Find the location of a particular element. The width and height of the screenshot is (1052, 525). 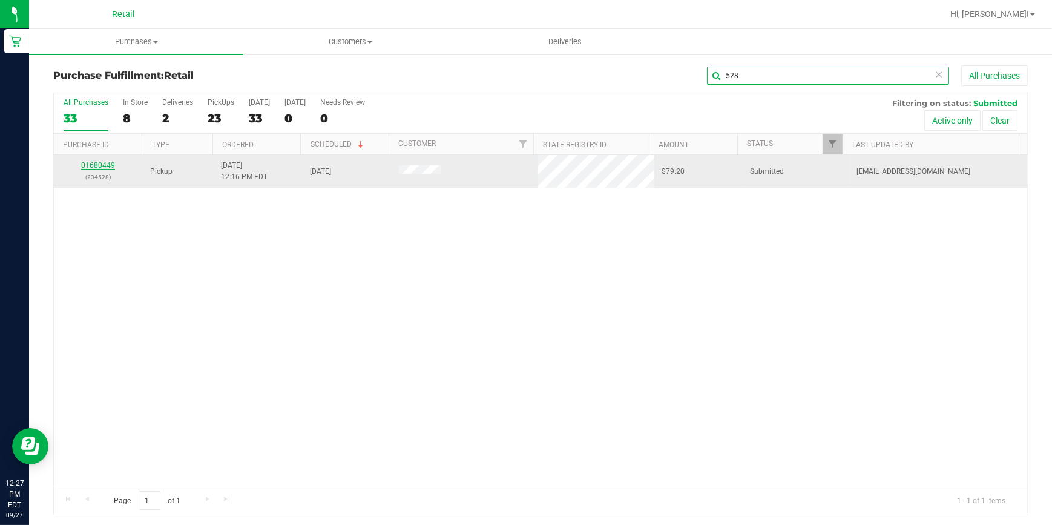

a: Deliveries is located at coordinates (565, 42).